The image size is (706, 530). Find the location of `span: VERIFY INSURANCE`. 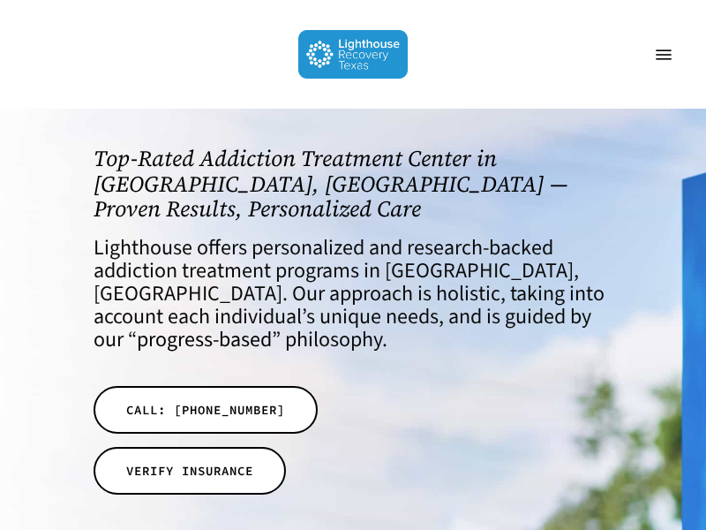

span: VERIFY INSURANCE is located at coordinates (190, 471).